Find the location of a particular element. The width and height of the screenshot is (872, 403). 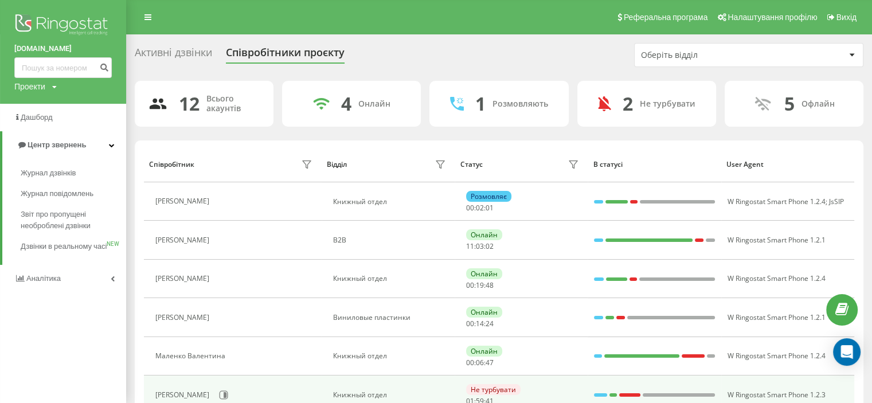

div: 12 is located at coordinates (189, 104).